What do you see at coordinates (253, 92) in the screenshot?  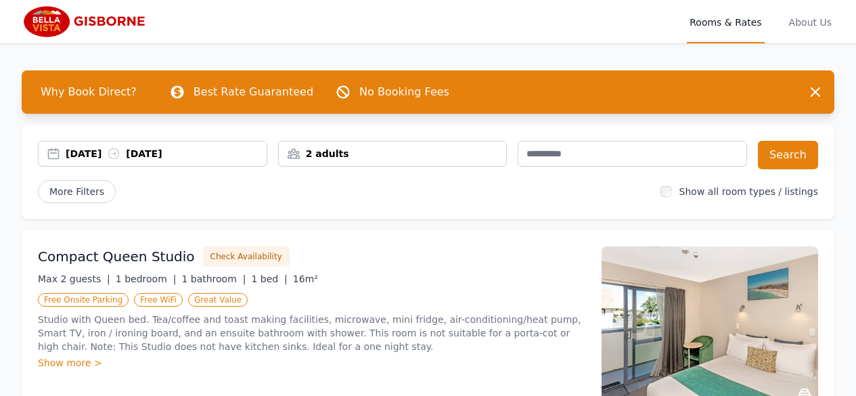 I see `p: Best Rate Guaranteed` at bounding box center [253, 92].